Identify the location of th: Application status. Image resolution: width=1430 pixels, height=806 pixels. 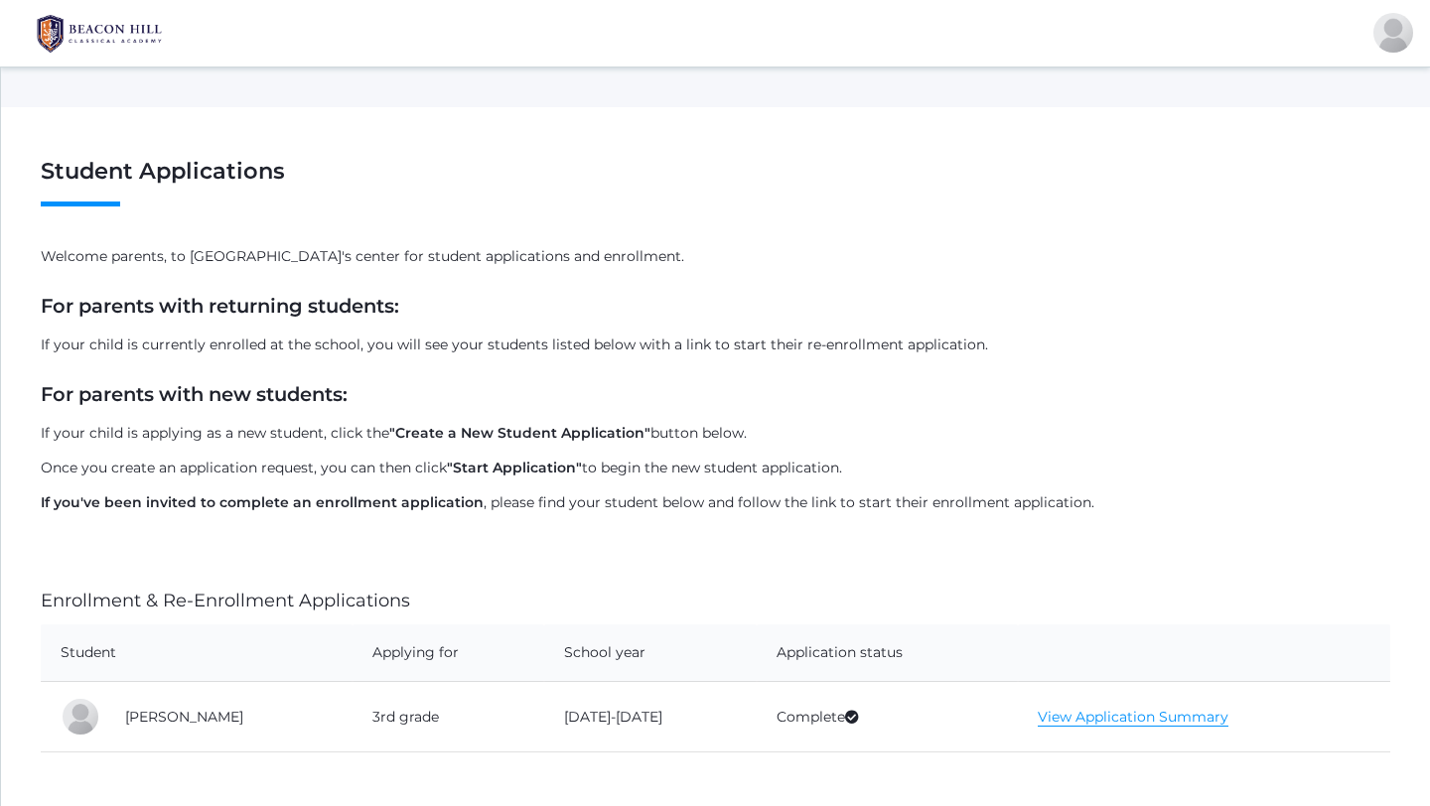
(887, 653).